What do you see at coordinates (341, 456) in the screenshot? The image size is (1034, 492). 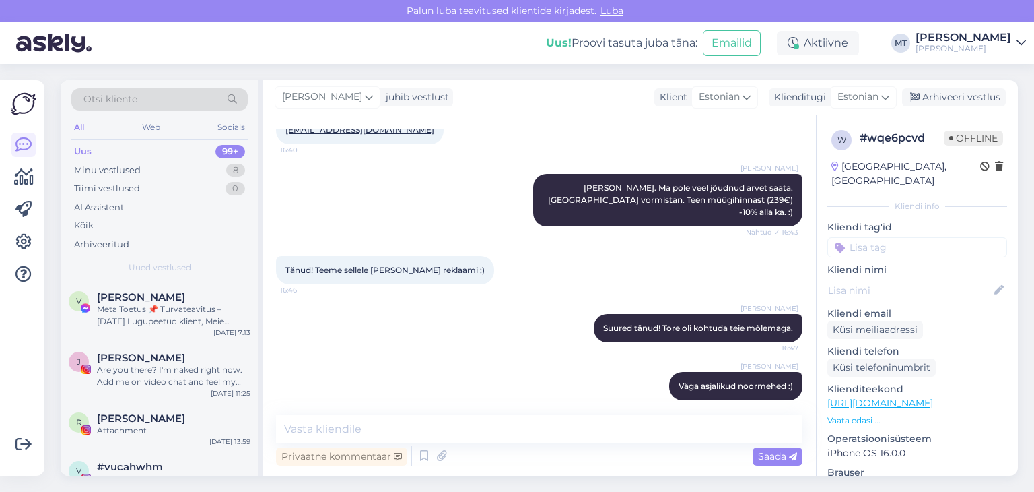 I see `div: Privaatne kommentaar` at bounding box center [341, 456].